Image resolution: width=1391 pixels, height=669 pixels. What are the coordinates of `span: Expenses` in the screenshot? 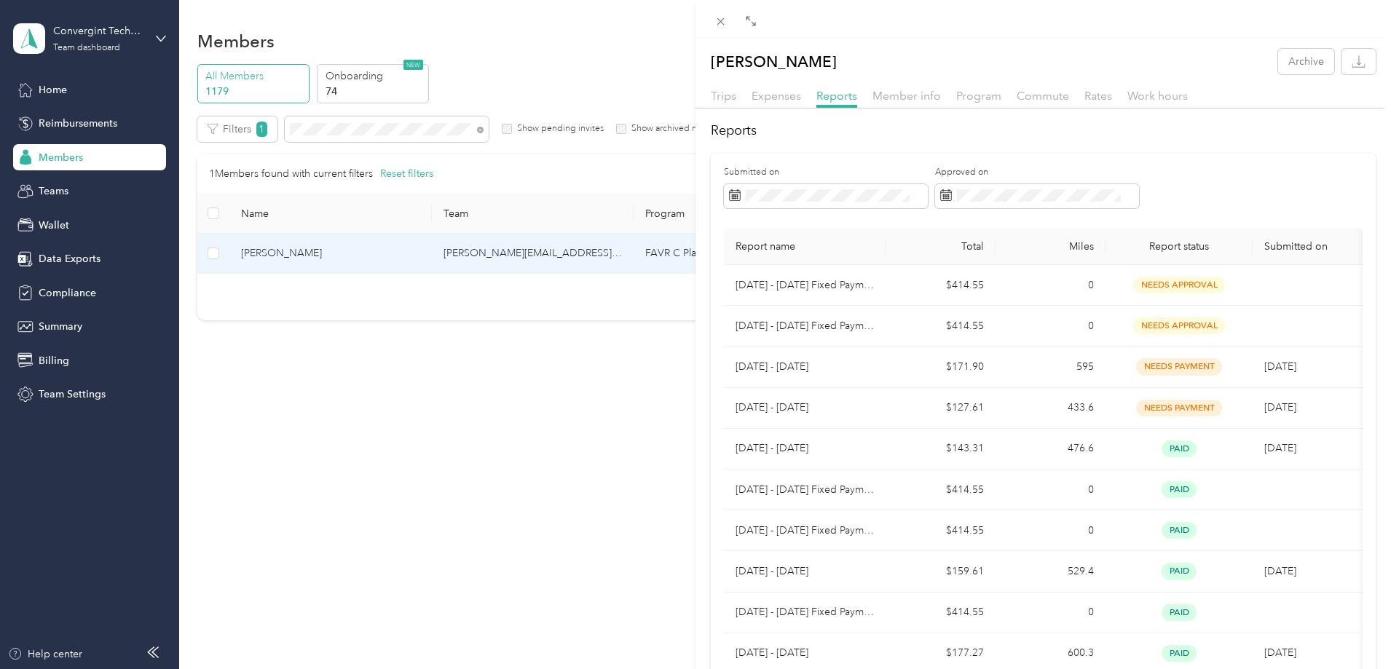 It's located at (777, 95).